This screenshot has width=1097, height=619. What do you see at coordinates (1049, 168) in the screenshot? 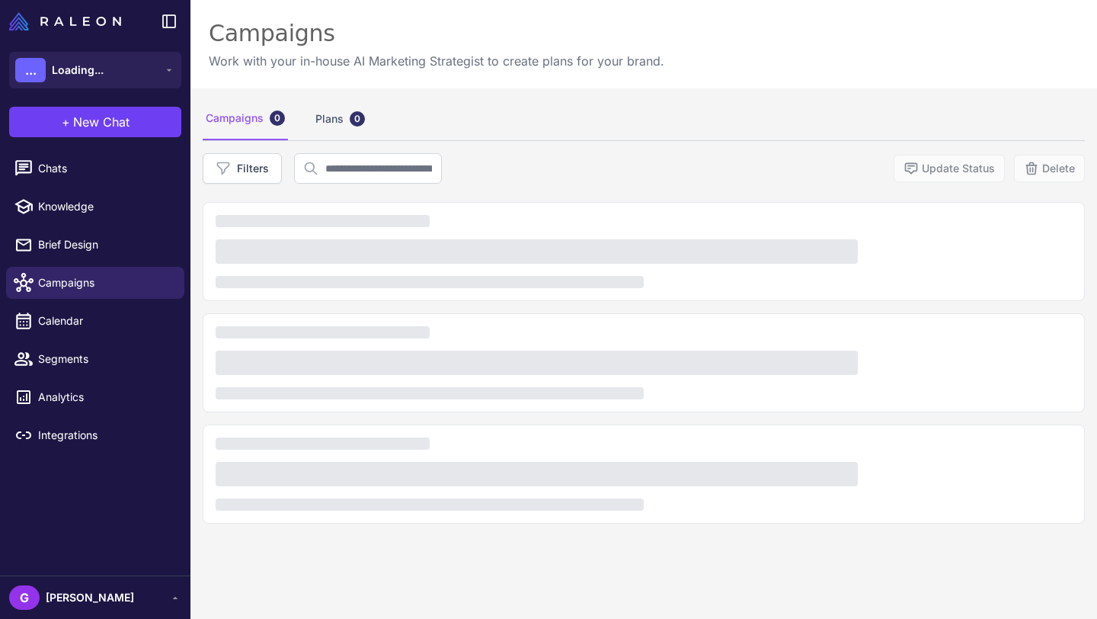
I see `button: Delete` at bounding box center [1049, 168].